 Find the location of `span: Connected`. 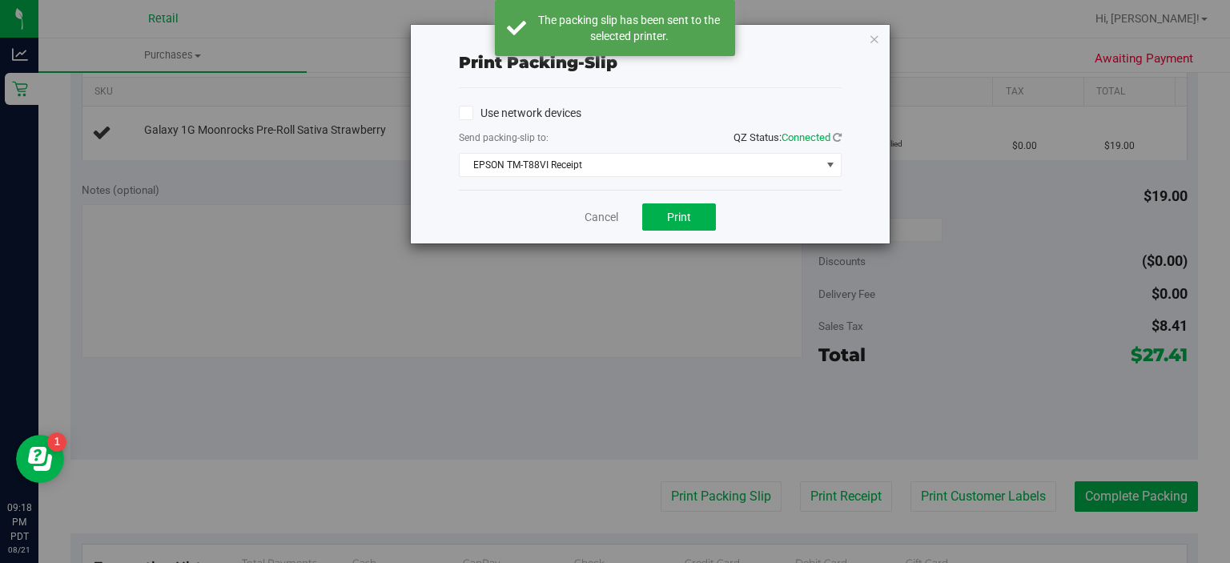

span: Connected is located at coordinates (805, 137).